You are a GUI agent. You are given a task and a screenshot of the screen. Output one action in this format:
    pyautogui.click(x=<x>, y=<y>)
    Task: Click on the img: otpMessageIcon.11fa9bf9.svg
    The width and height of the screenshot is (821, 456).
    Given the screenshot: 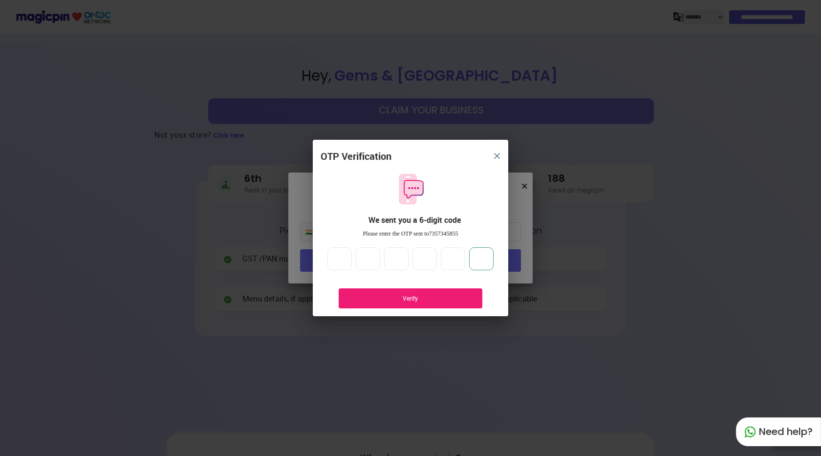 What is the action you would take?
    pyautogui.click(x=410, y=189)
    